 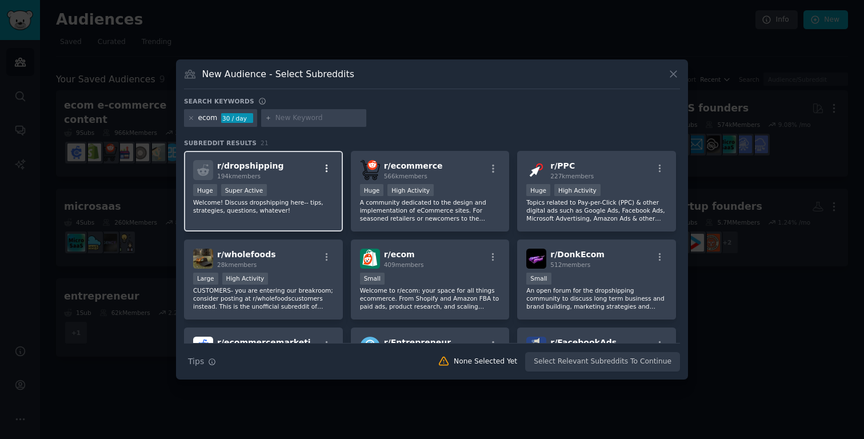 What do you see at coordinates (577, 254) in the screenshot?
I see `span: r/ DonkEcom` at bounding box center [577, 254].